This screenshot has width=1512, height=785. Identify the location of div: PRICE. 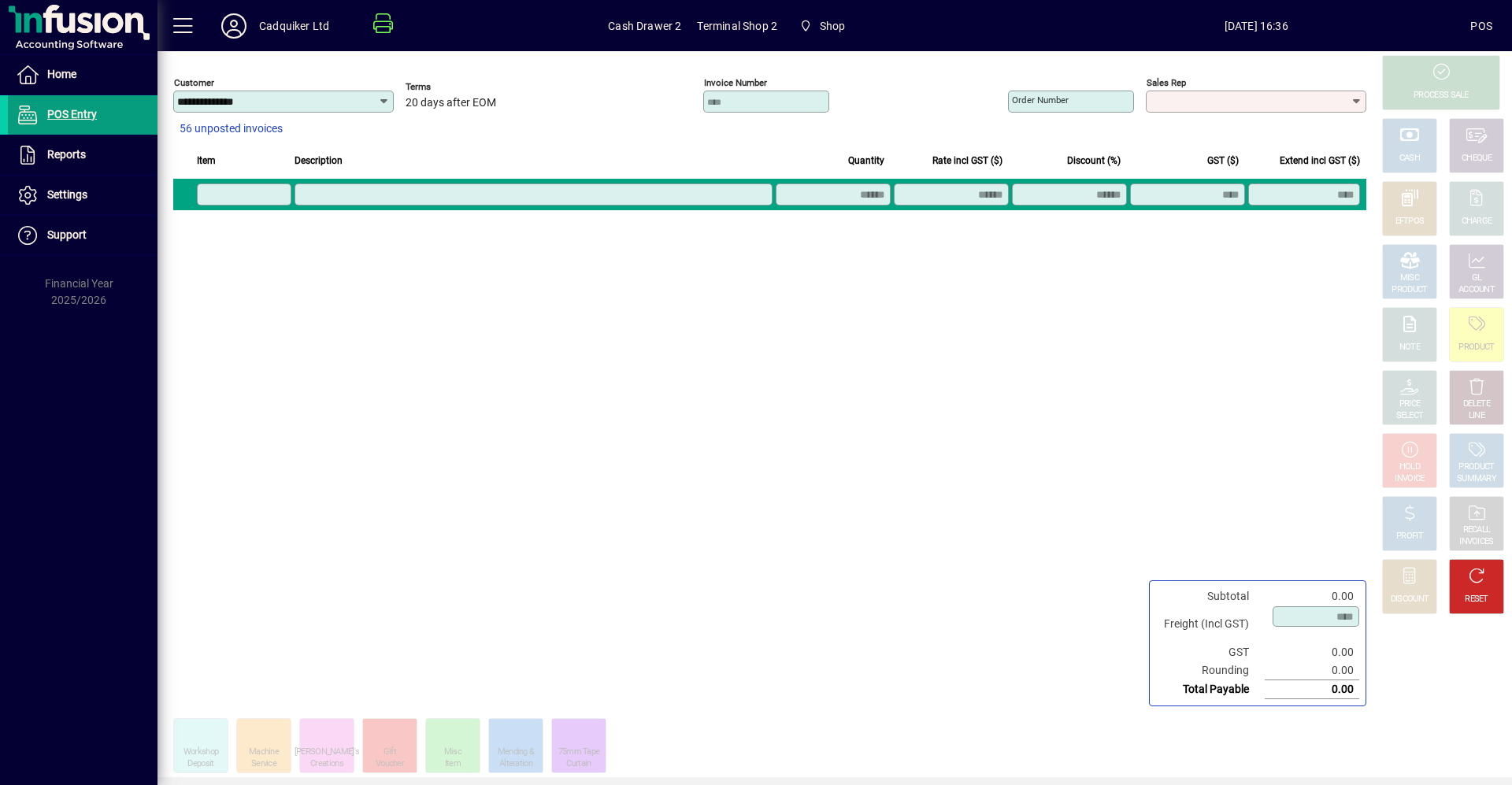
(1410, 404).